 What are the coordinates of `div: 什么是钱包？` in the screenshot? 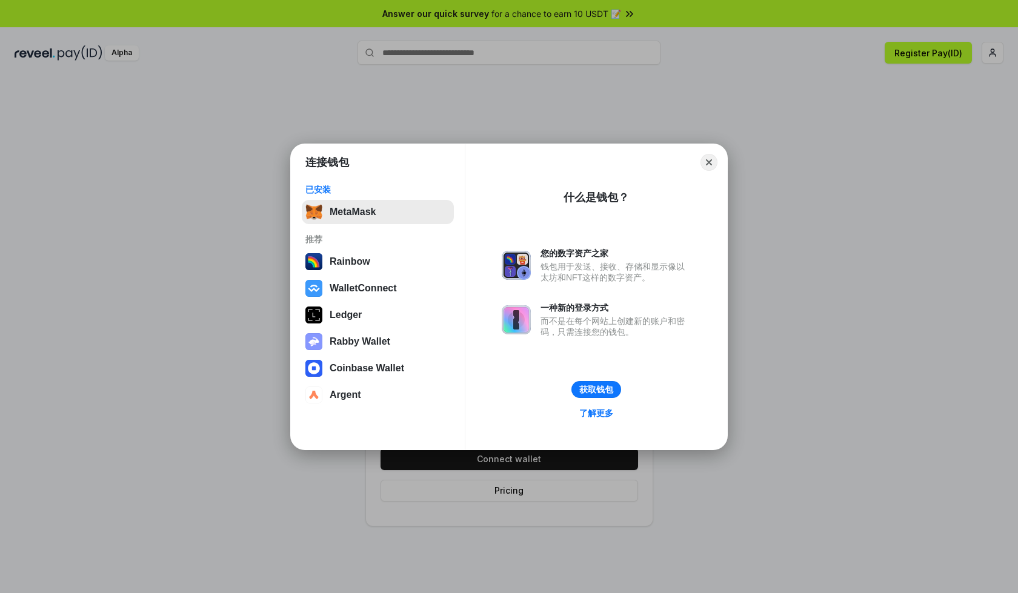 It's located at (596, 198).